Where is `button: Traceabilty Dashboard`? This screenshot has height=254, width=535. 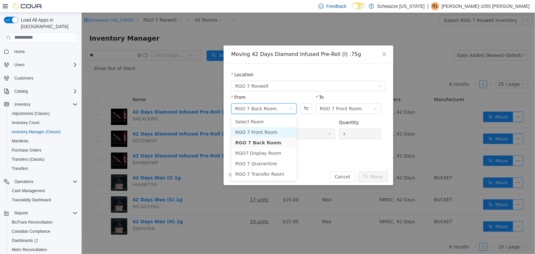 button: Traceabilty Dashboard is located at coordinates (43, 200).